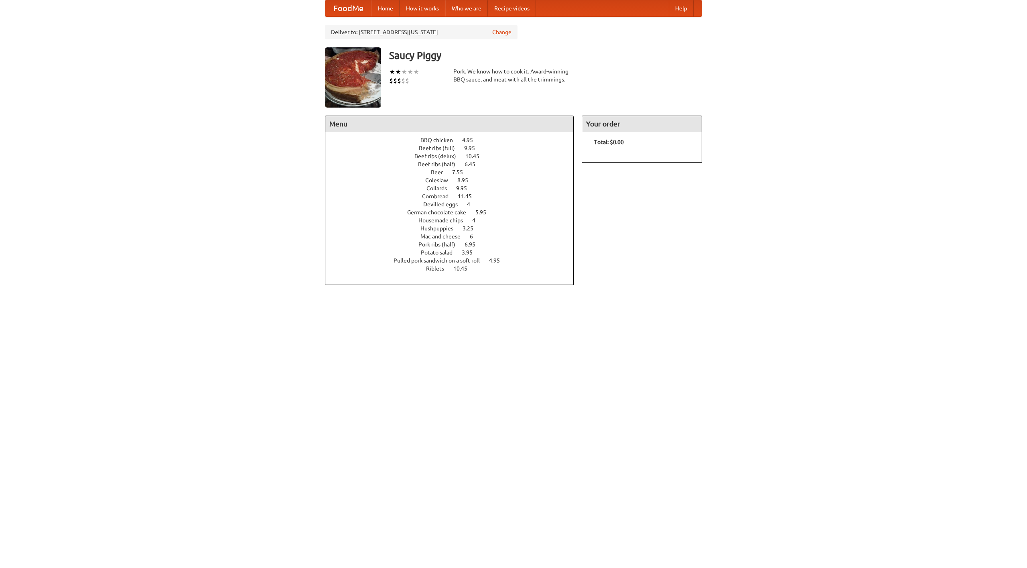 The height and width of the screenshot is (568, 1027). What do you see at coordinates (444, 236) in the screenshot?
I see `span: Mac and cheese` at bounding box center [444, 236].